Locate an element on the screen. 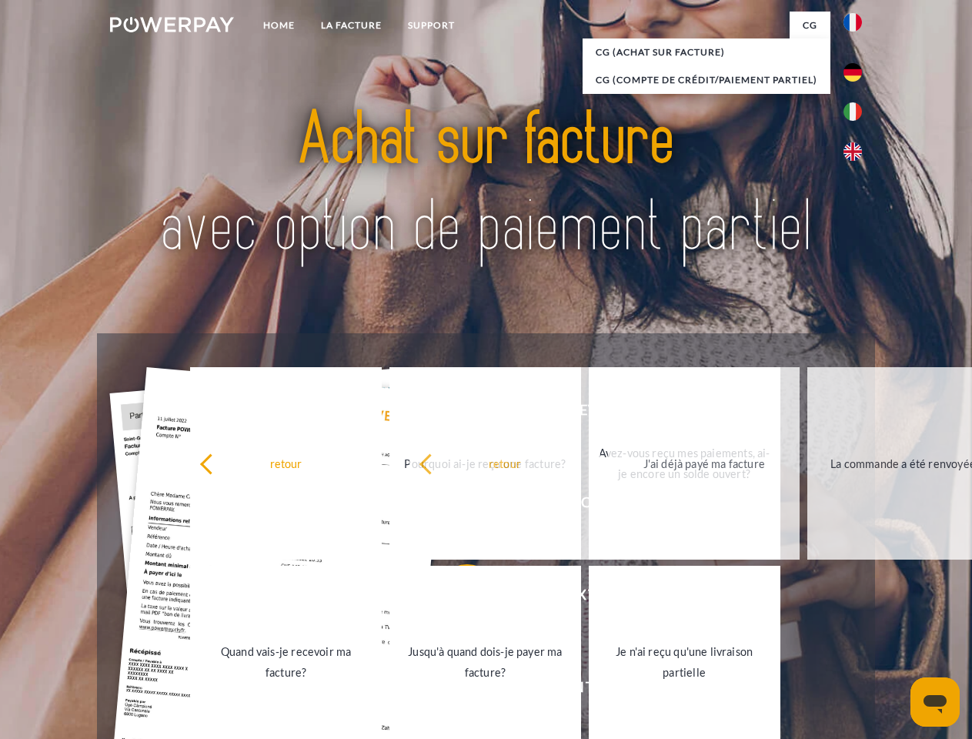 The image size is (972, 739). div: Je n'ai reçu qu'une livraison partielle is located at coordinates (684, 662).